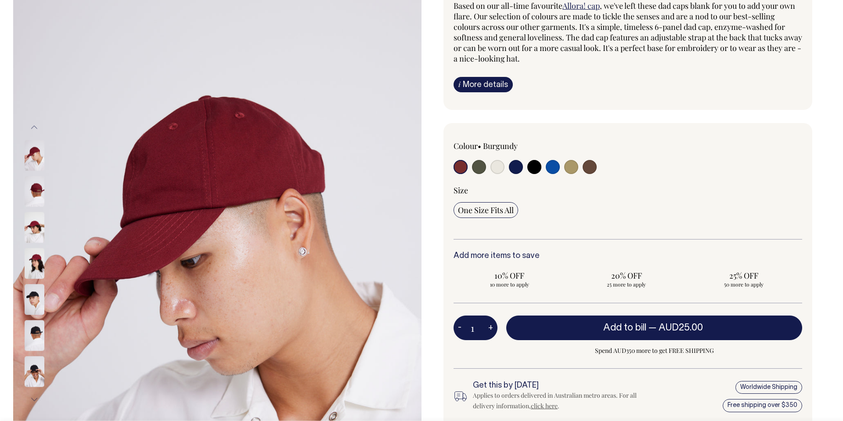 The height and width of the screenshot is (421, 843). I want to click on span: 25% OFF, so click(744, 275).